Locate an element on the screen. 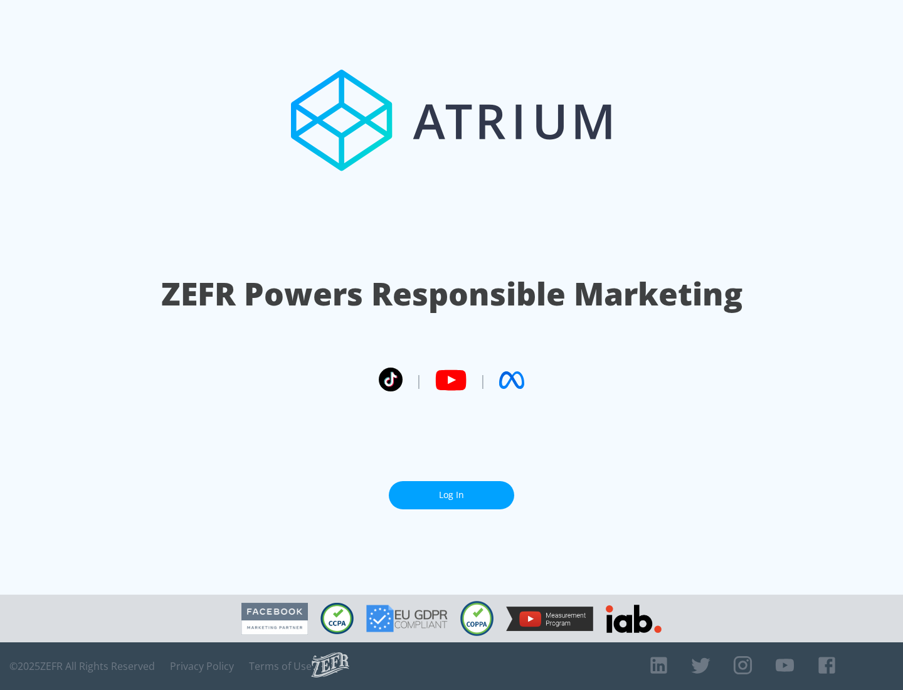  img: YouTube Measurement Program is located at coordinates (549, 618).